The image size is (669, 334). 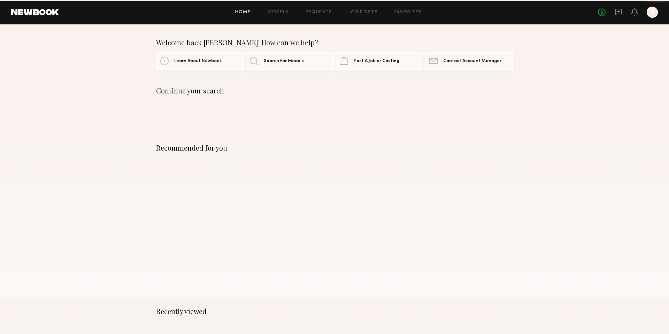 I want to click on a: B, so click(x=652, y=12).